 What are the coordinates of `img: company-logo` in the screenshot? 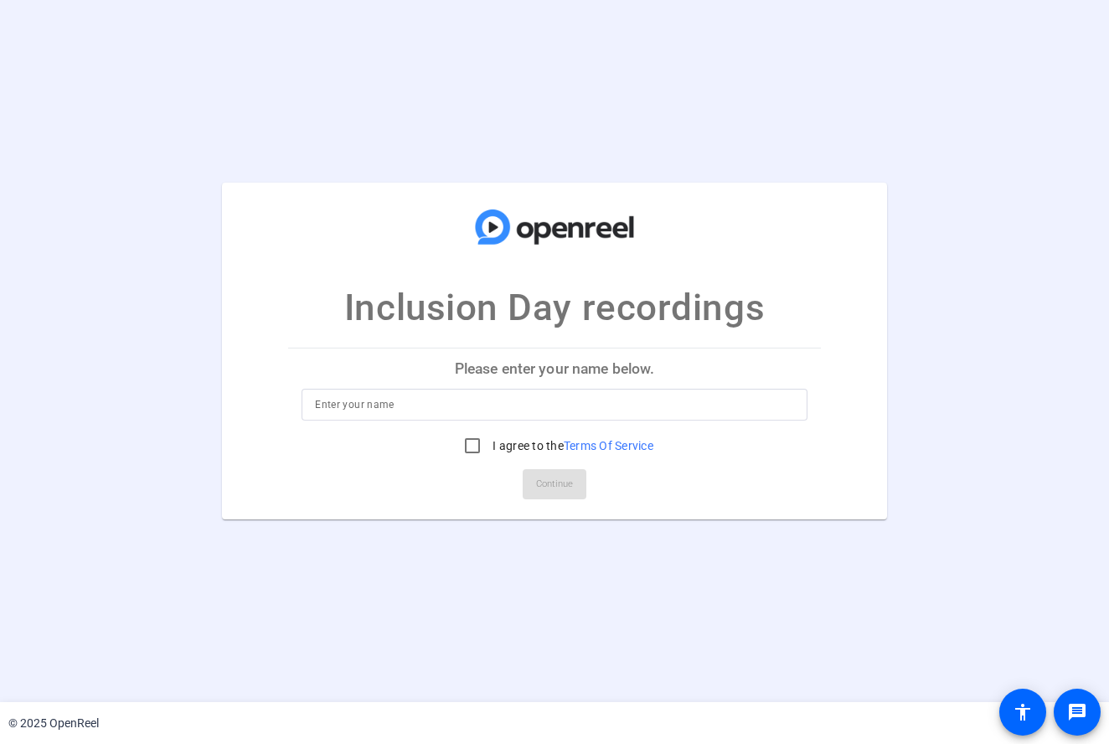 It's located at (555, 227).